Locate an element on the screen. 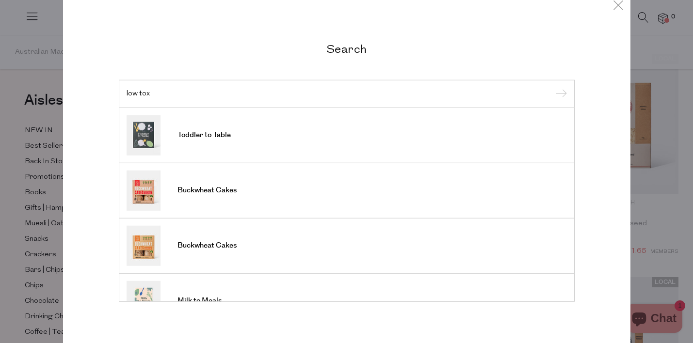 This screenshot has width=693, height=343. img: Toddler to Table is located at coordinates (144, 135).